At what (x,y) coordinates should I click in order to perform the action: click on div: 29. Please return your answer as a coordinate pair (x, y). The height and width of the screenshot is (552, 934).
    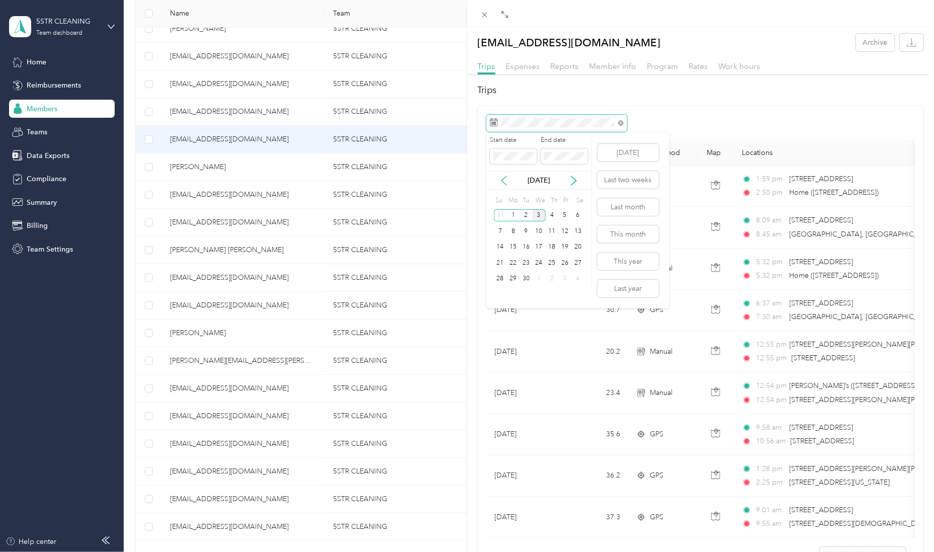
    Looking at the image, I should click on (513, 279).